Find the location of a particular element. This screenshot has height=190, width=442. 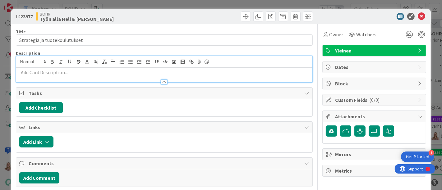

div: Get Started is located at coordinates (417, 157).